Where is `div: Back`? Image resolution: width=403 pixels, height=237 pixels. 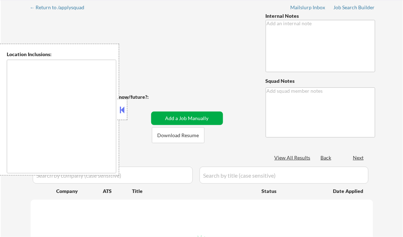
div: Back is located at coordinates (326, 158).